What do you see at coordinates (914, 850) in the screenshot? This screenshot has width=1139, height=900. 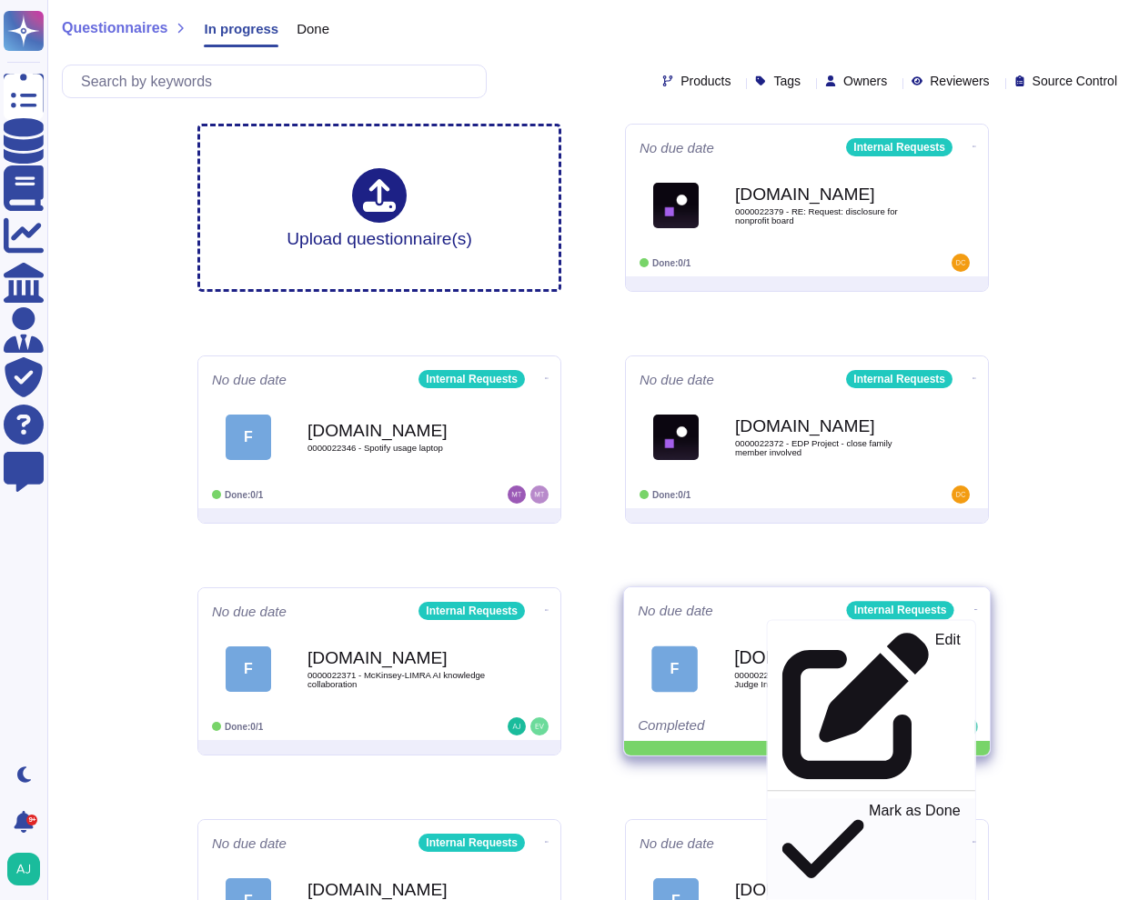 I see `p: Mark as Done` at bounding box center [914, 850].